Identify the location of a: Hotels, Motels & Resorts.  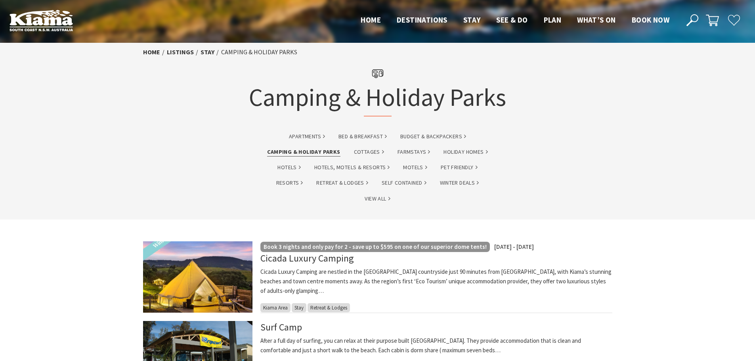
(352, 167).